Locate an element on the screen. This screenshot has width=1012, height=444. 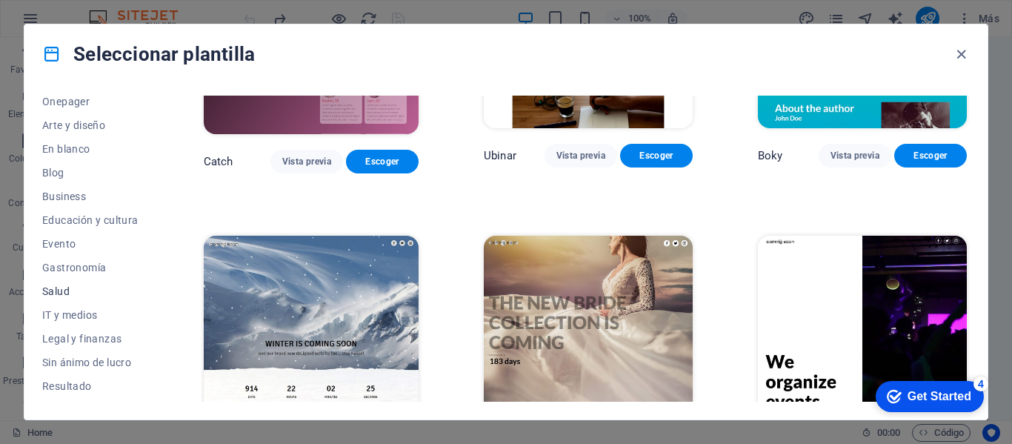
div: Get Started 4 items remaining, 20% complete is located at coordinates (66, 23).